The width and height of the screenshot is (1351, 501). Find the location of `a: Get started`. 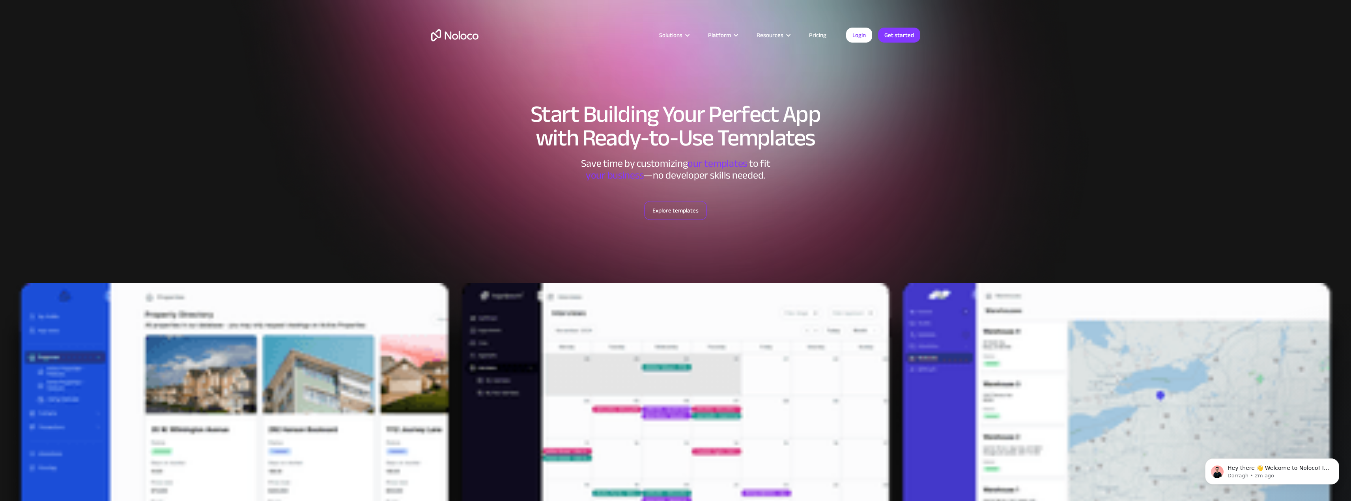

a: Get started is located at coordinates (899, 35).